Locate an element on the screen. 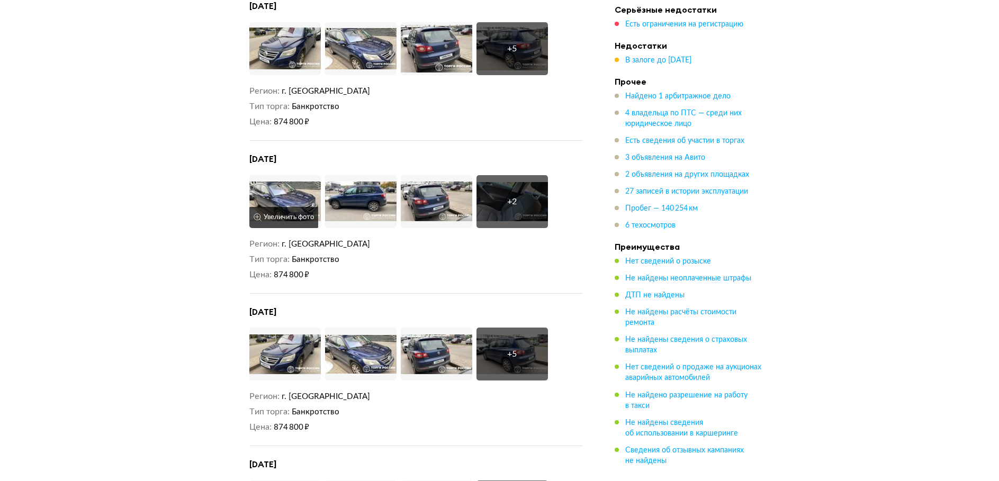 This screenshot has height=481, width=999. span: 2 объявления на других площадках is located at coordinates (687, 175).